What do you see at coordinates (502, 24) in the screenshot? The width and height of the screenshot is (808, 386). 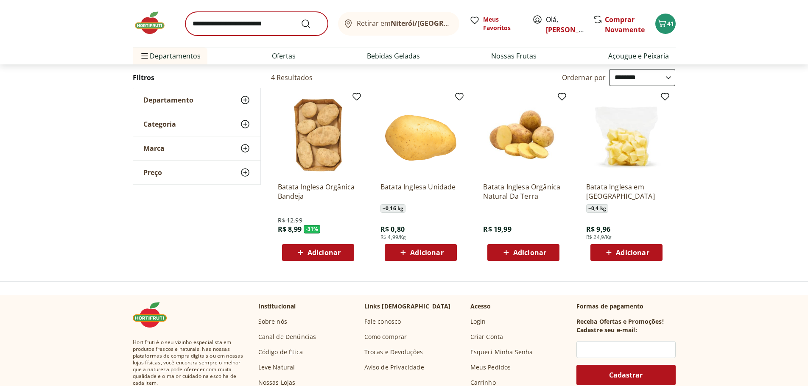 I see `span: Meus Favoritos` at bounding box center [502, 24].